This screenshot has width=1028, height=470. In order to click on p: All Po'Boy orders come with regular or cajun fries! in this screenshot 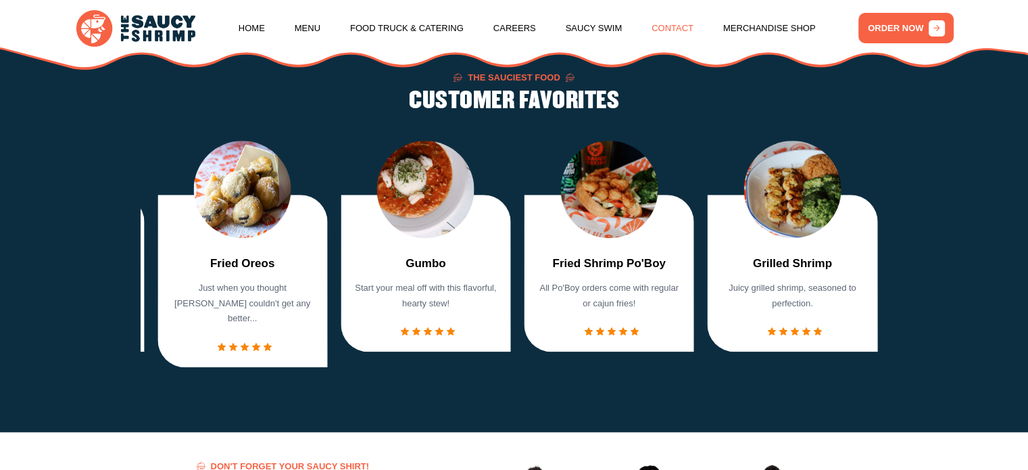, I will do `click(609, 296)`.